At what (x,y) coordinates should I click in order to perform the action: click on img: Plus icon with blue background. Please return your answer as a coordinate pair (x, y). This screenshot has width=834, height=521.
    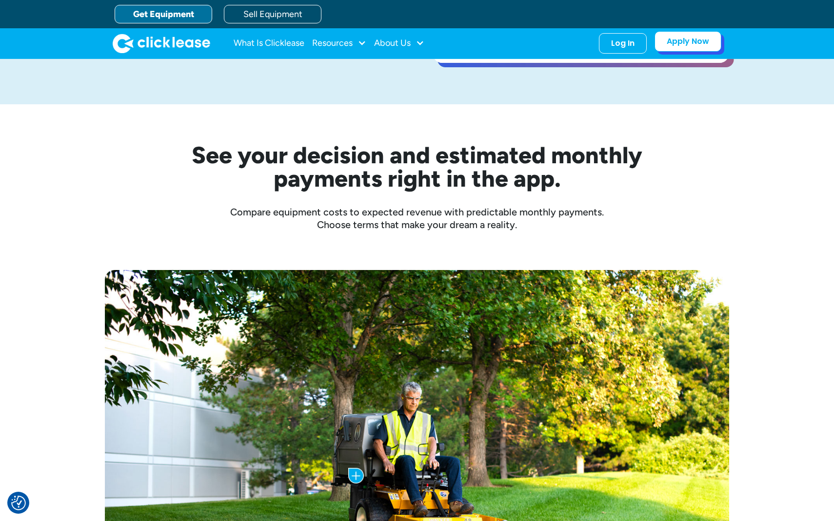
    Looking at the image, I should click on (356, 476).